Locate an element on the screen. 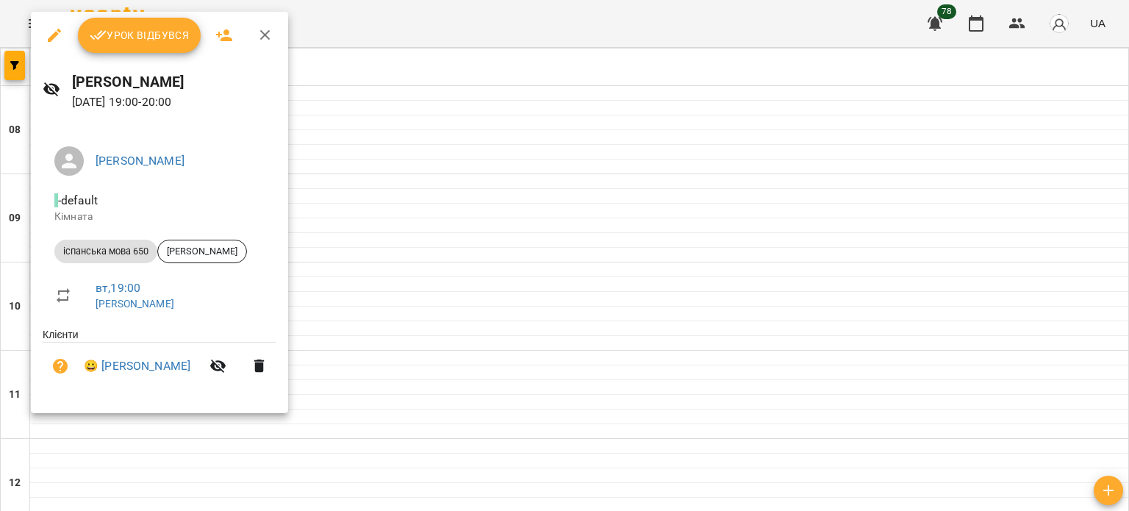 This screenshot has height=511, width=1129. span: Урок відбувся is located at coordinates (140, 35).